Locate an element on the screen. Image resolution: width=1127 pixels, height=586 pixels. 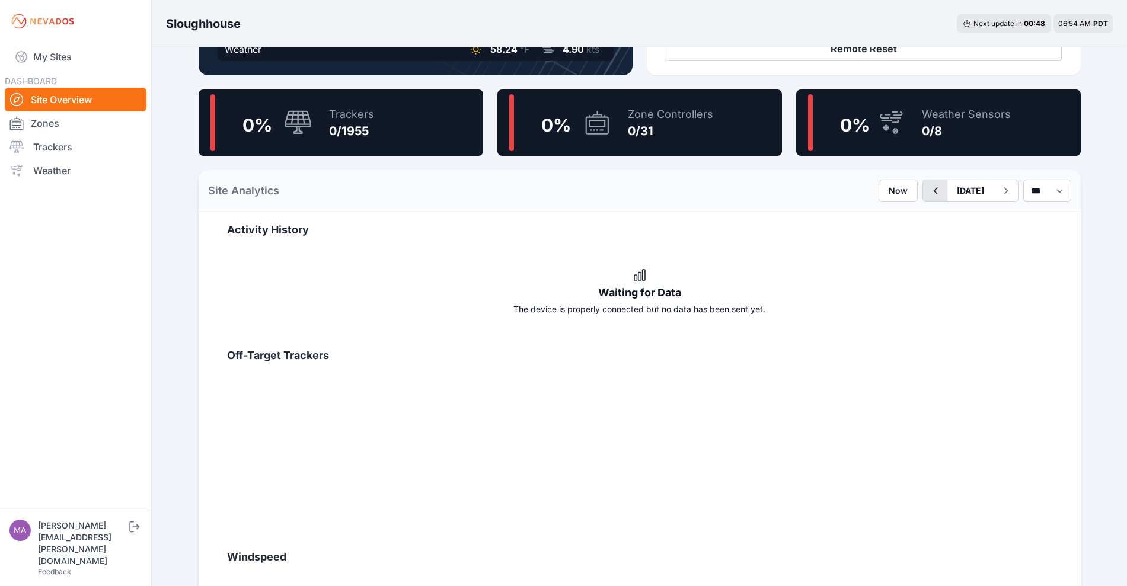
nav: Breadcrumb is located at coordinates (203, 24).